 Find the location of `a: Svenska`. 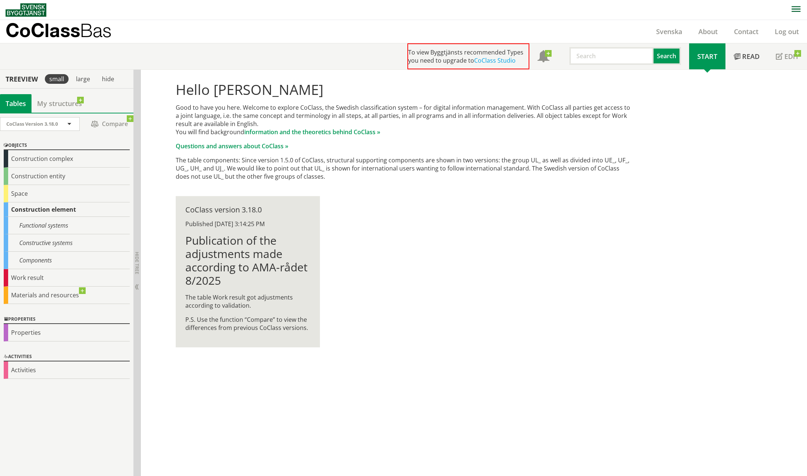

a: Svenska is located at coordinates (669, 31).